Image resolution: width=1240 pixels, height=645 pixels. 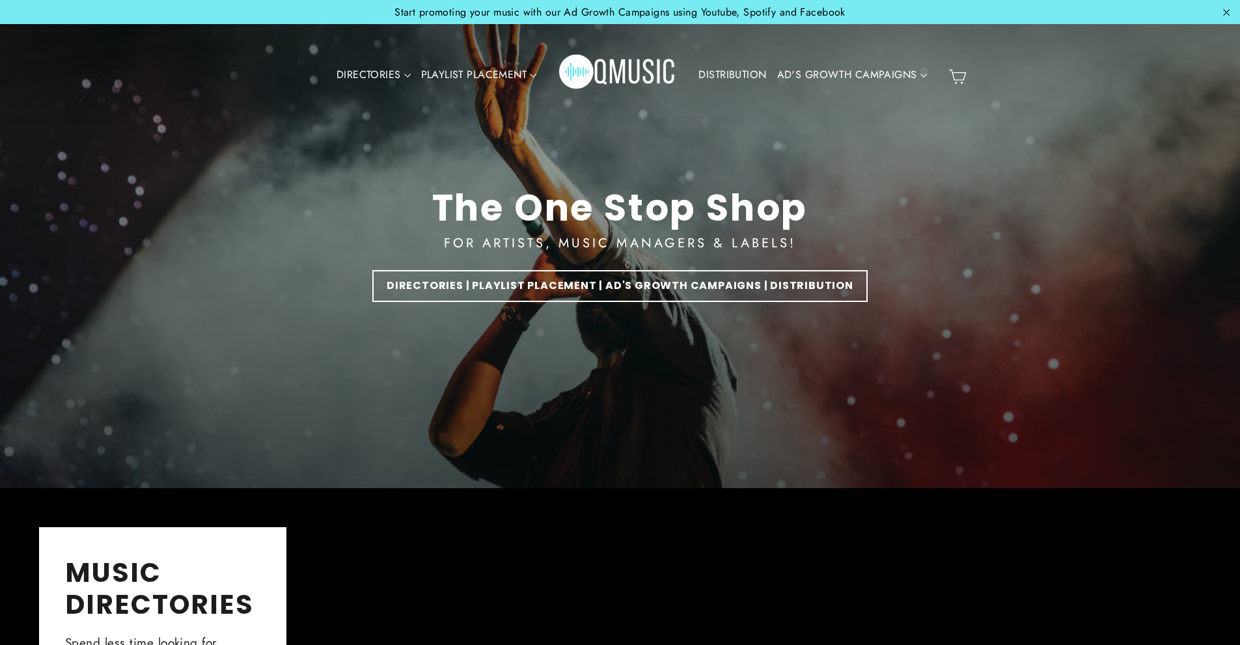 I want to click on a: DIRECTORIES | PLAYLIST PLACEMENT | AD'S GROWTH CAMPAIGNS | DISTRIBUTION, so click(x=620, y=286).